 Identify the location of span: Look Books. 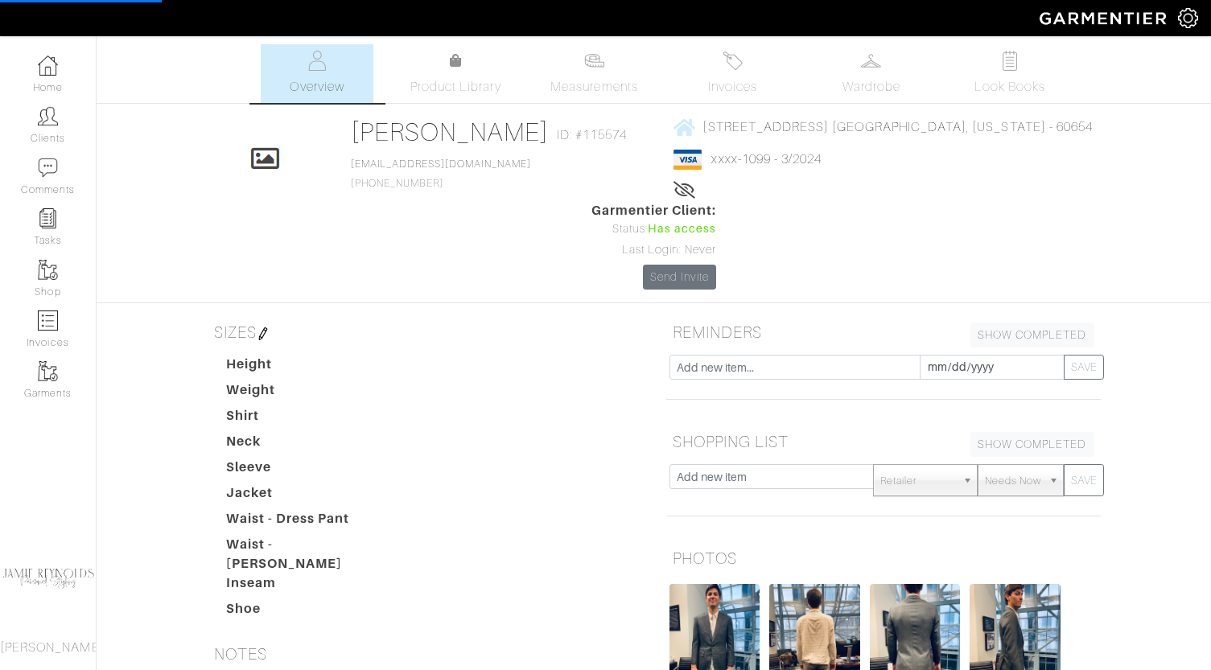
(1010, 87).